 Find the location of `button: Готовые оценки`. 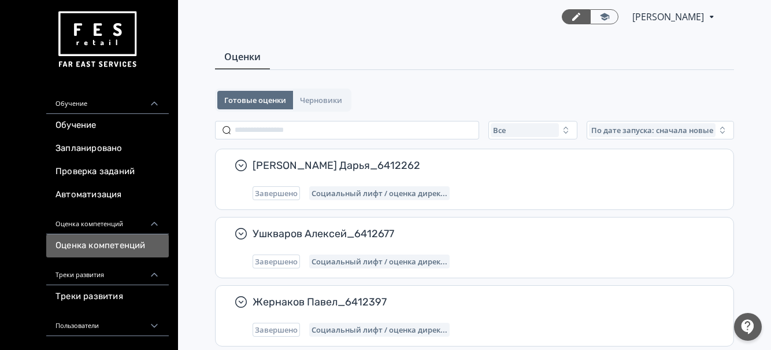

button: Готовые оценки is located at coordinates (255, 100).